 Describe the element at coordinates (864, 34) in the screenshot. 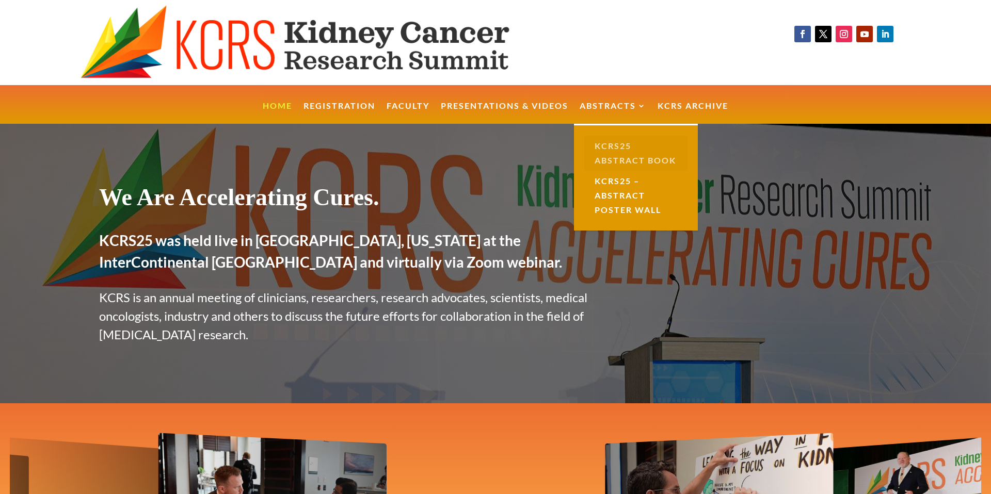

I see `a: Follow on Youtube` at that location.